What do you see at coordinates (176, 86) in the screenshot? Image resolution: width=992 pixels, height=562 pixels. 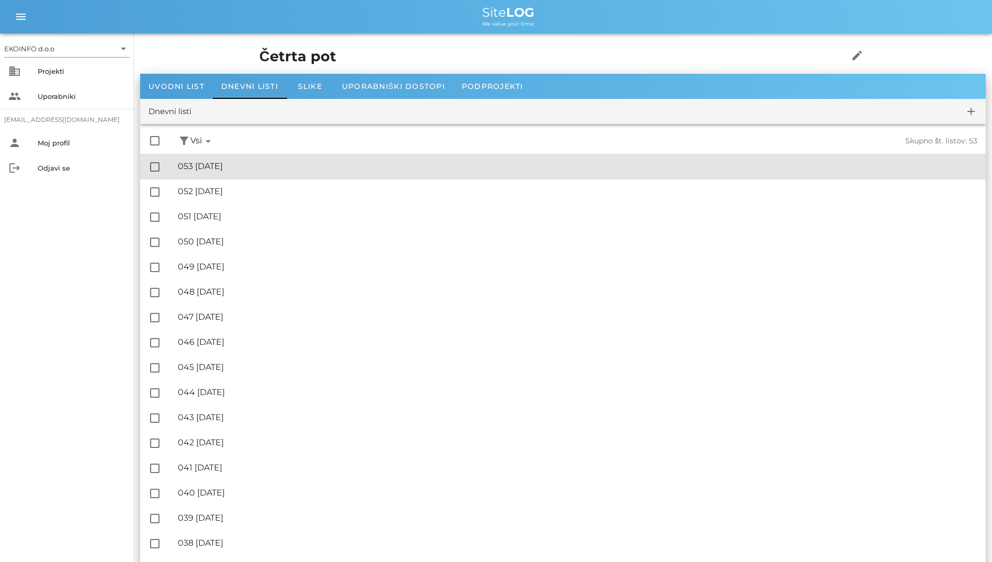 I see `span: Uvodni list` at bounding box center [176, 86].